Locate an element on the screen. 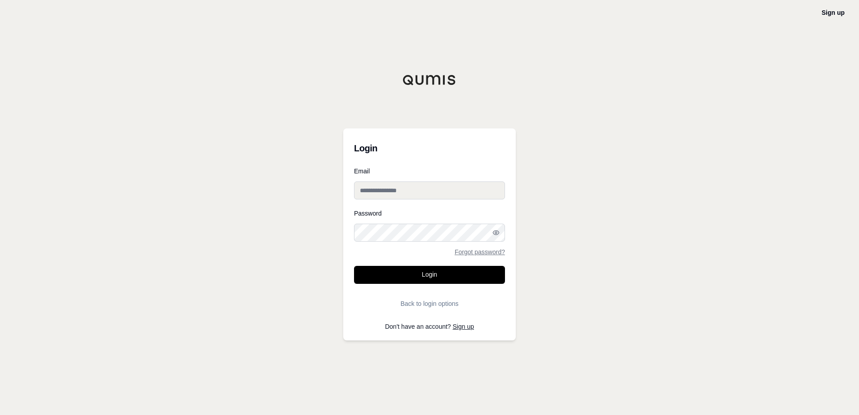 This screenshot has height=415, width=859. h3: Login is located at coordinates (429, 148).